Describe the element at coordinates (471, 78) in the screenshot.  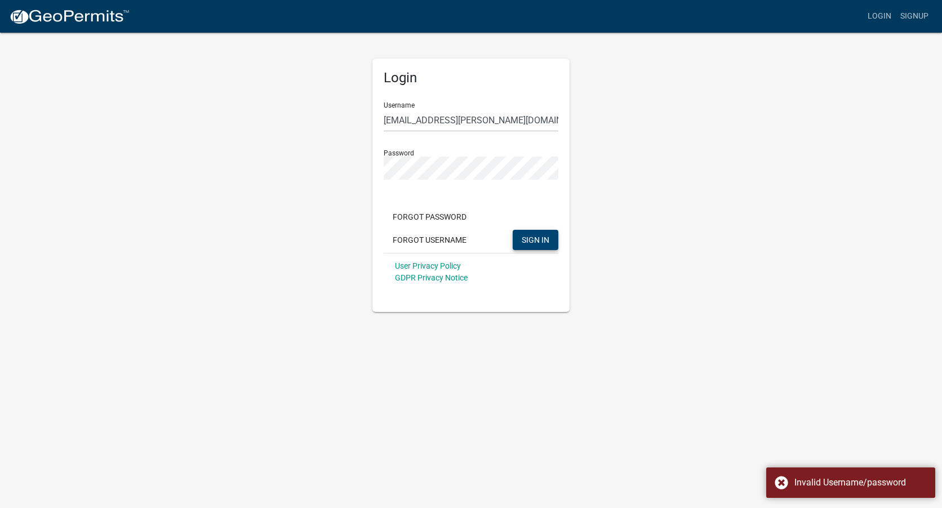
I see `h5: Login` at that location.